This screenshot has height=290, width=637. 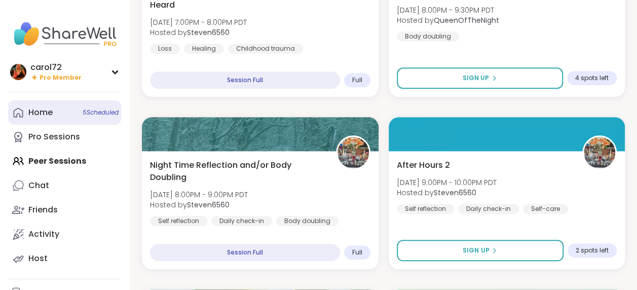 What do you see at coordinates (43, 210) in the screenshot?
I see `div: Friends` at bounding box center [43, 210].